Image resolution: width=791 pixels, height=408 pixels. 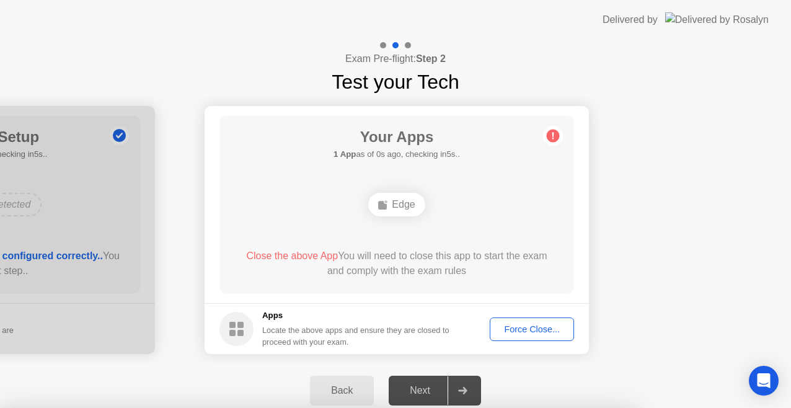 I want to click on div: Edge, so click(x=396, y=204).